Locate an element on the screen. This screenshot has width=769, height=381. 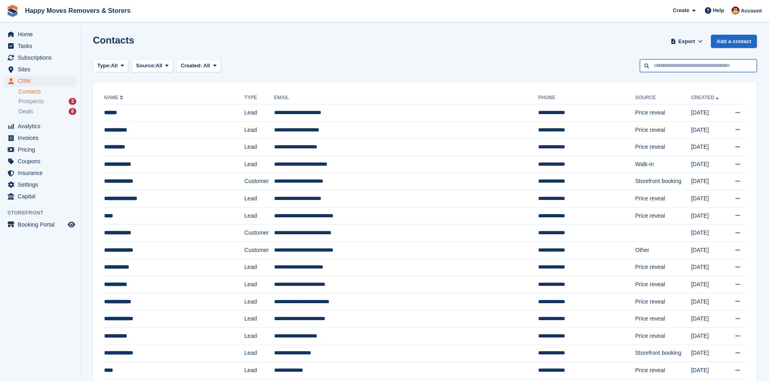
span: Account is located at coordinates (751, 11).